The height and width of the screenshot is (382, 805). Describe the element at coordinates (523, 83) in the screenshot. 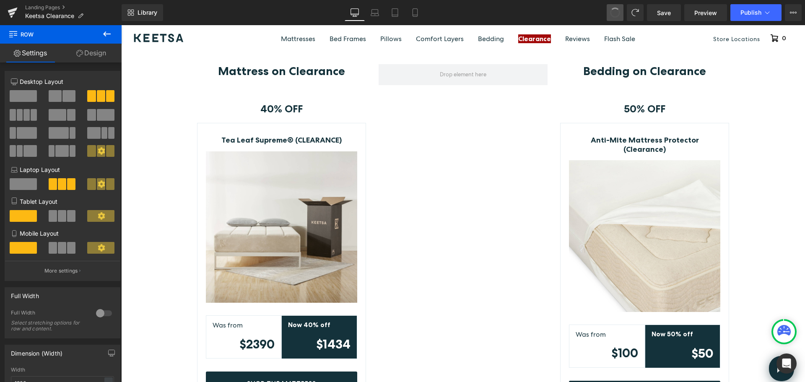

I see `strong: 50% OFF` at that location.